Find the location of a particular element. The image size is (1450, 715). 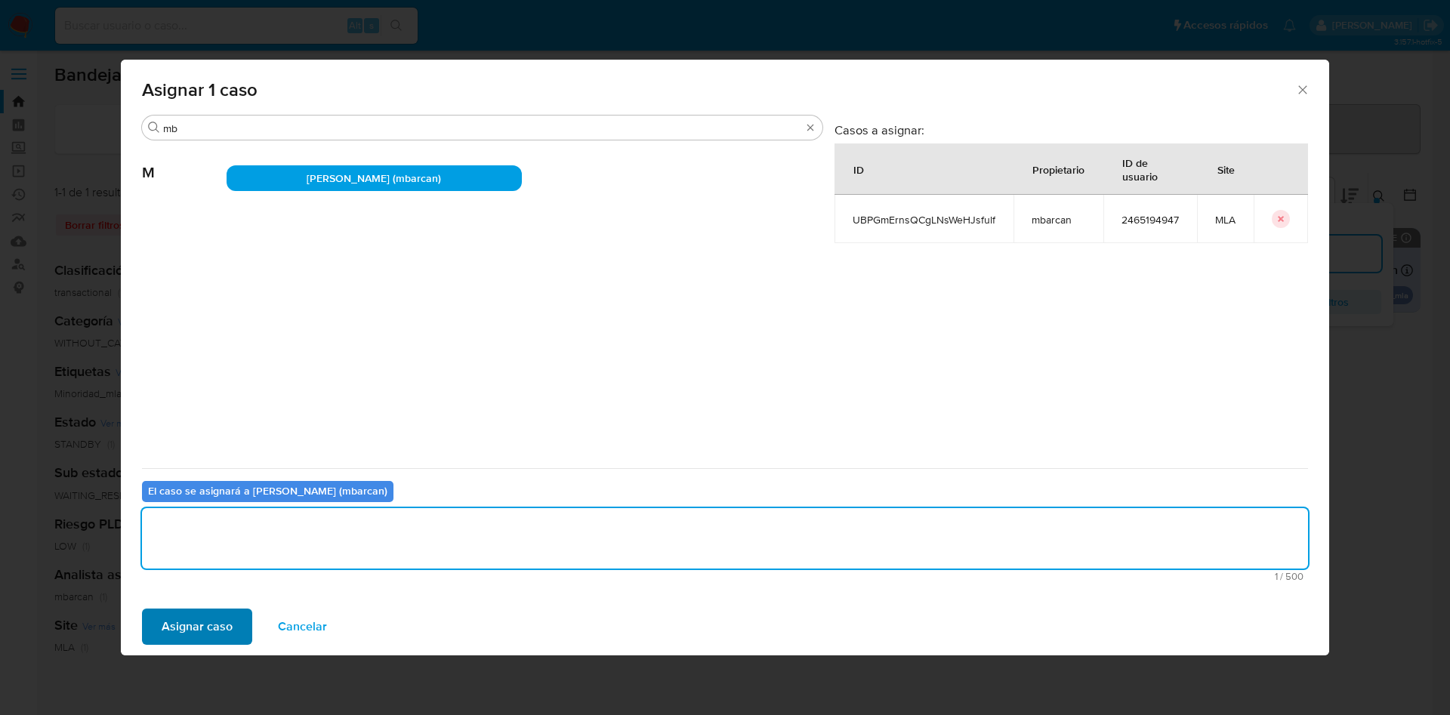

span: Cancelar is located at coordinates (302, 627).